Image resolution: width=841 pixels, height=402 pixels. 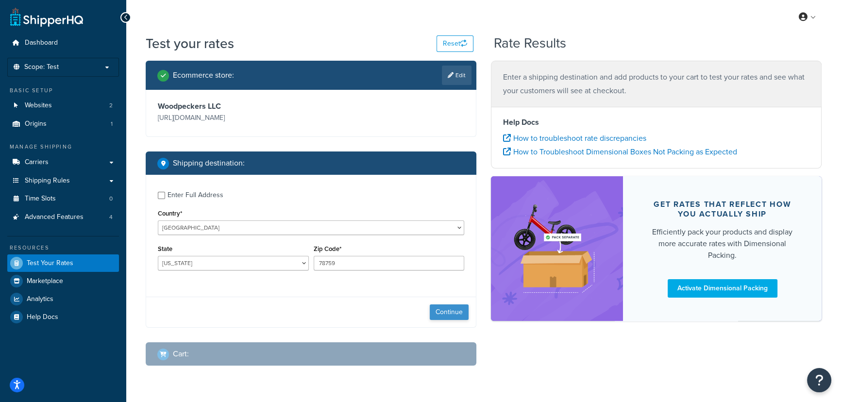 I want to click on span: Carriers, so click(x=36, y=162).